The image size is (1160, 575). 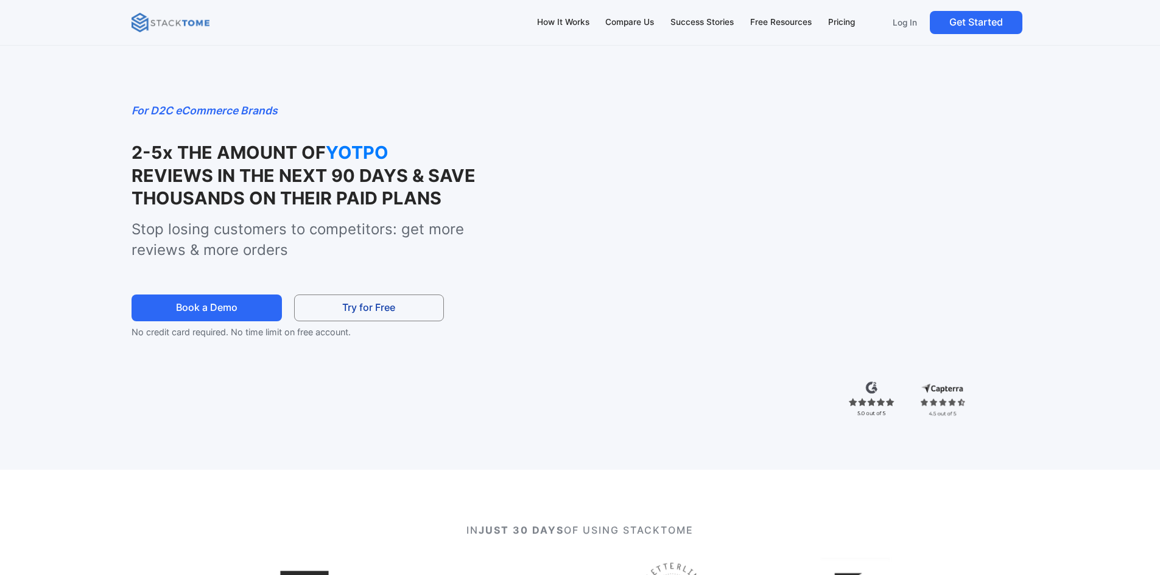 I want to click on strong: JUST 30 DAYS, so click(x=521, y=530).